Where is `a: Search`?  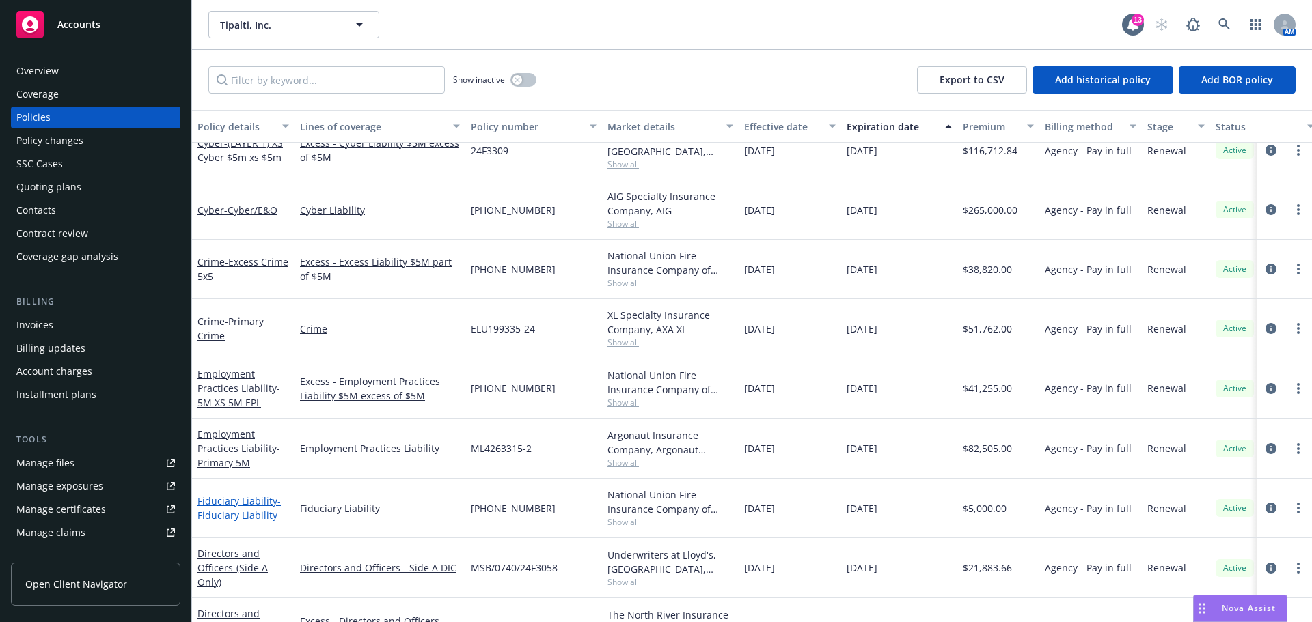 a: Search is located at coordinates (1224, 25).